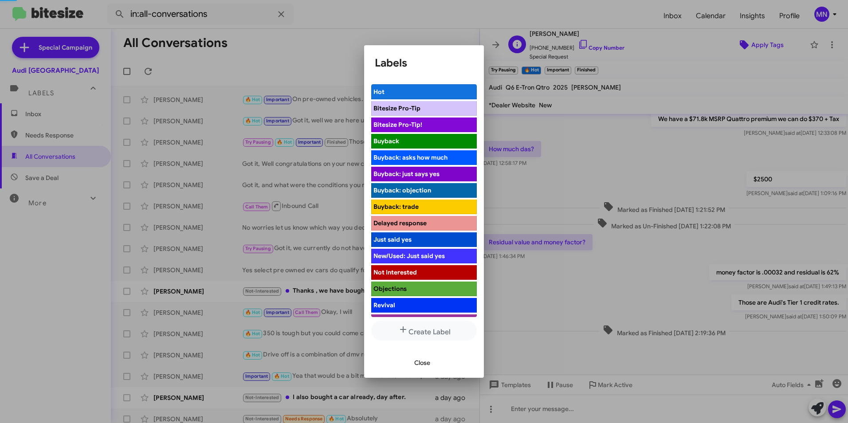 The image size is (848, 423). Describe the element at coordinates (422, 363) in the screenshot. I see `button: Close` at that location.